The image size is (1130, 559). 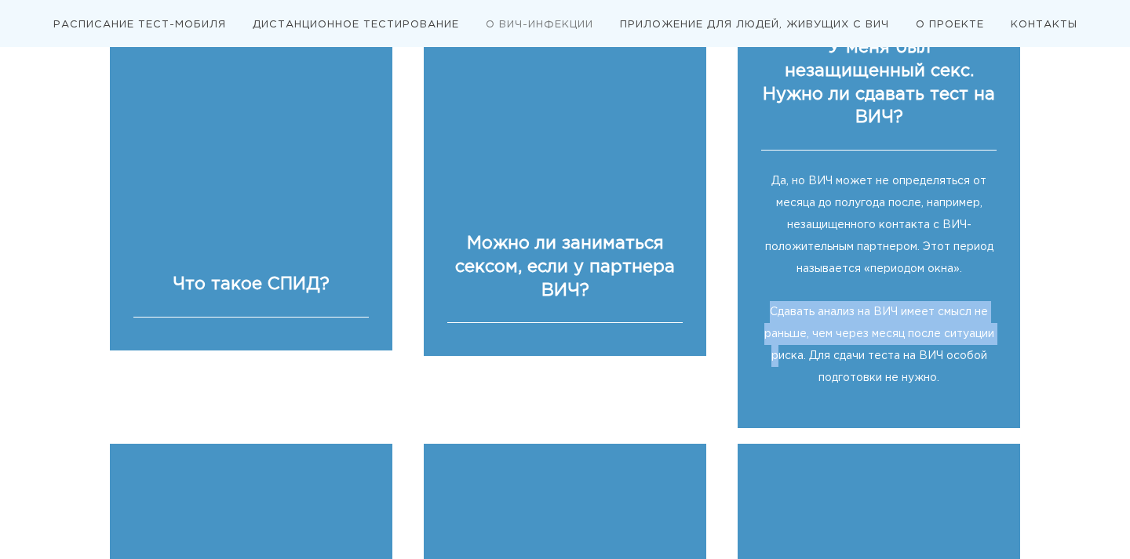 What do you see at coordinates (539, 24) in the screenshot?
I see `a: О ВИЧ-ИНФЕКЦИИ` at bounding box center [539, 24].